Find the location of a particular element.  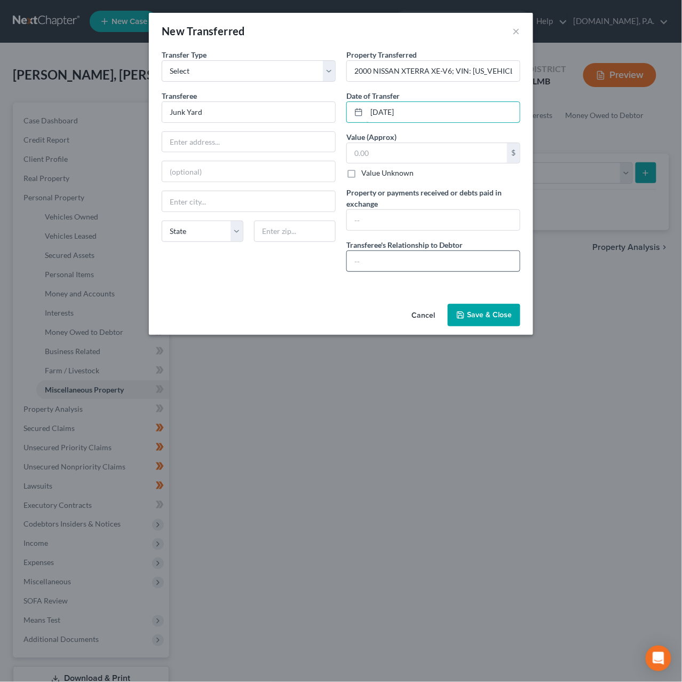

input: MM/DD/YYYY is located at coordinates (443, 112).